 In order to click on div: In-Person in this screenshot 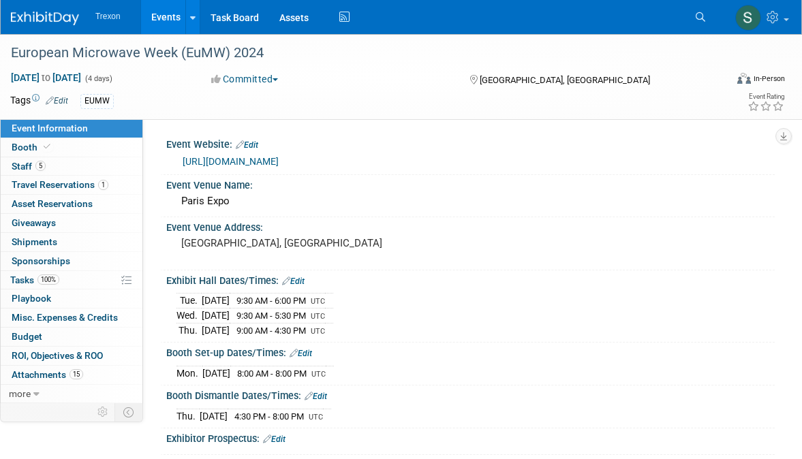, I will do `click(769, 78)`.